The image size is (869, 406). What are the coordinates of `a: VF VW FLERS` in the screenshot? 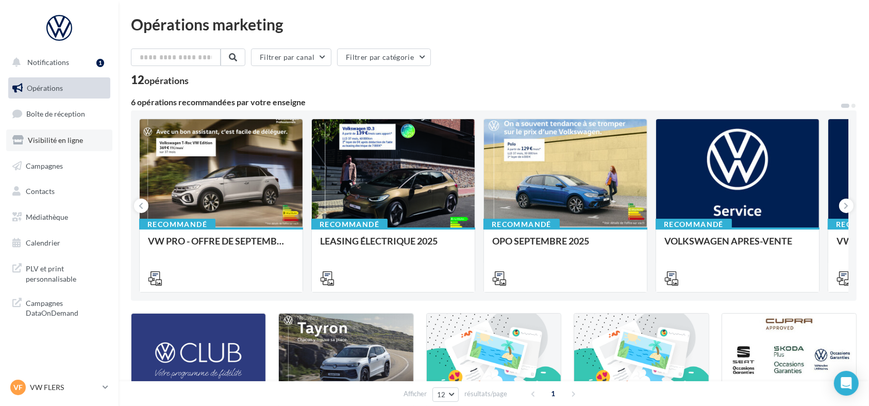 It's located at (59, 387).